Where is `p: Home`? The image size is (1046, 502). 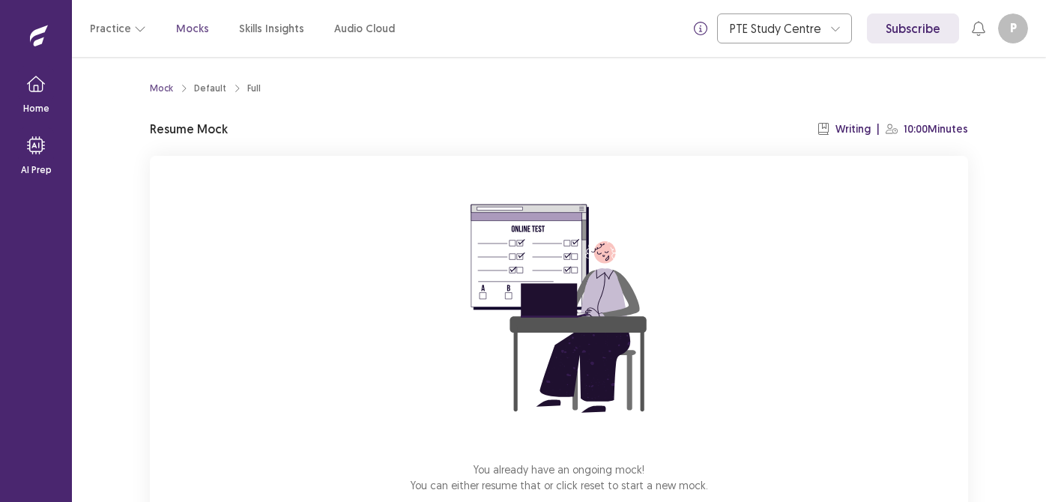 p: Home is located at coordinates (36, 109).